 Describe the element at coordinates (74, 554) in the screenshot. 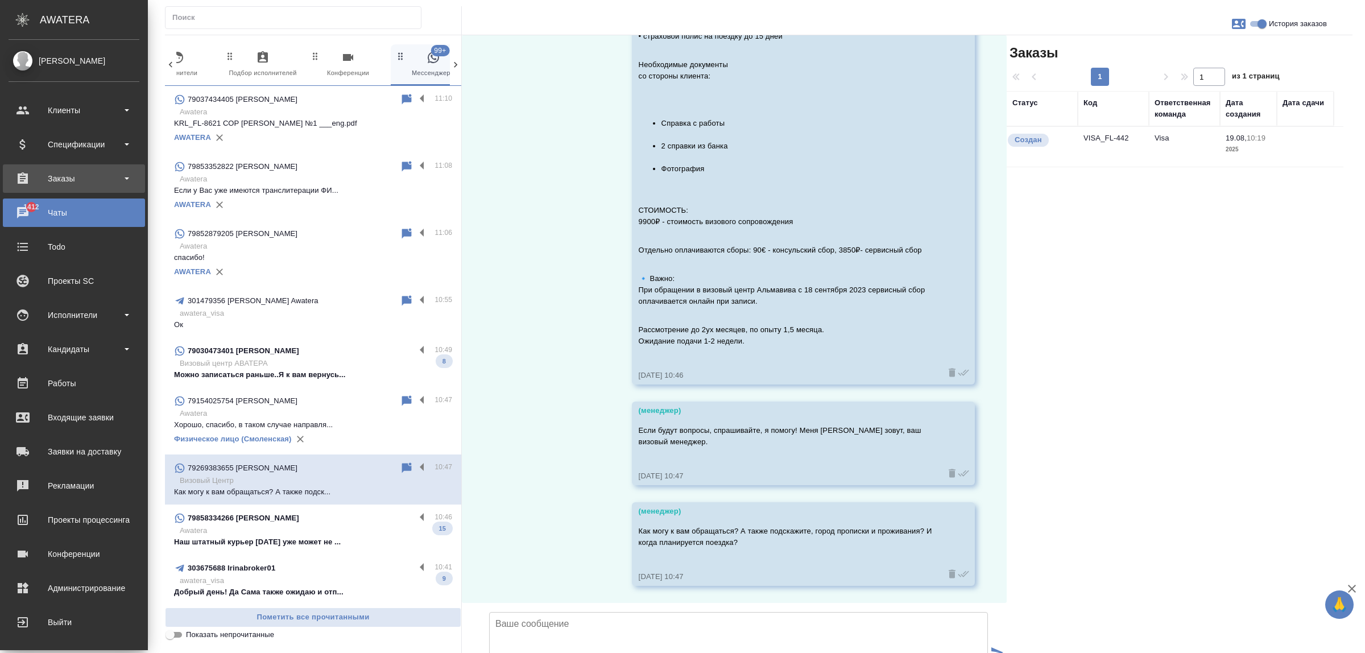

I see `div: Конференции` at that location.